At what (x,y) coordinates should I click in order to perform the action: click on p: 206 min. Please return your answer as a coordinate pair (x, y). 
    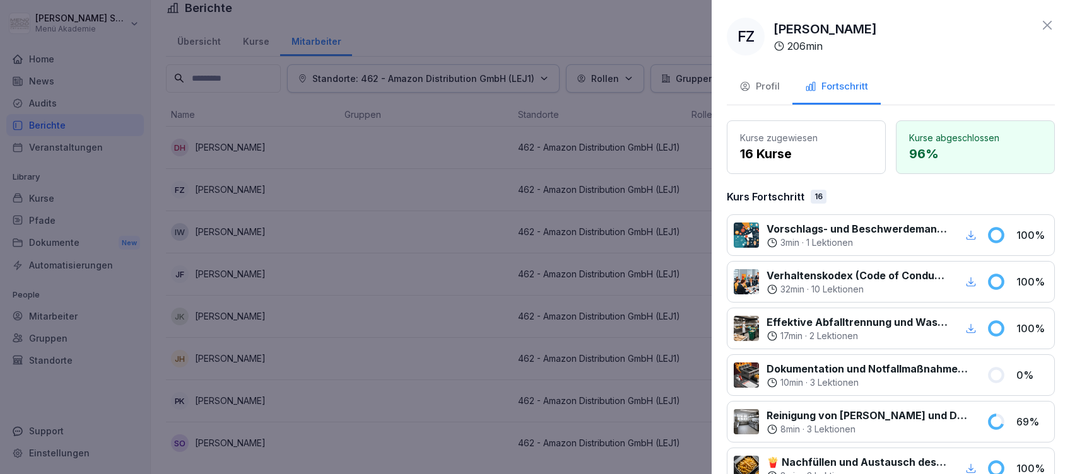
    Looking at the image, I should click on (805, 46).